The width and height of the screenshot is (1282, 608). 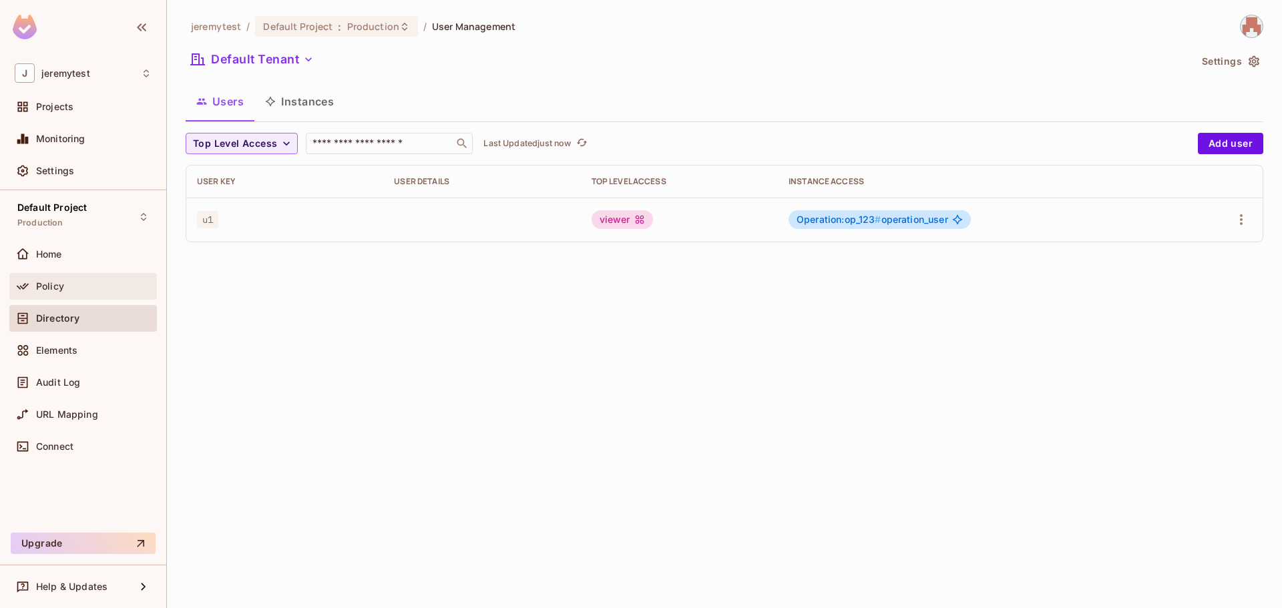 I want to click on img: john.knoy@compass-usa.com, so click(x=1251, y=26).